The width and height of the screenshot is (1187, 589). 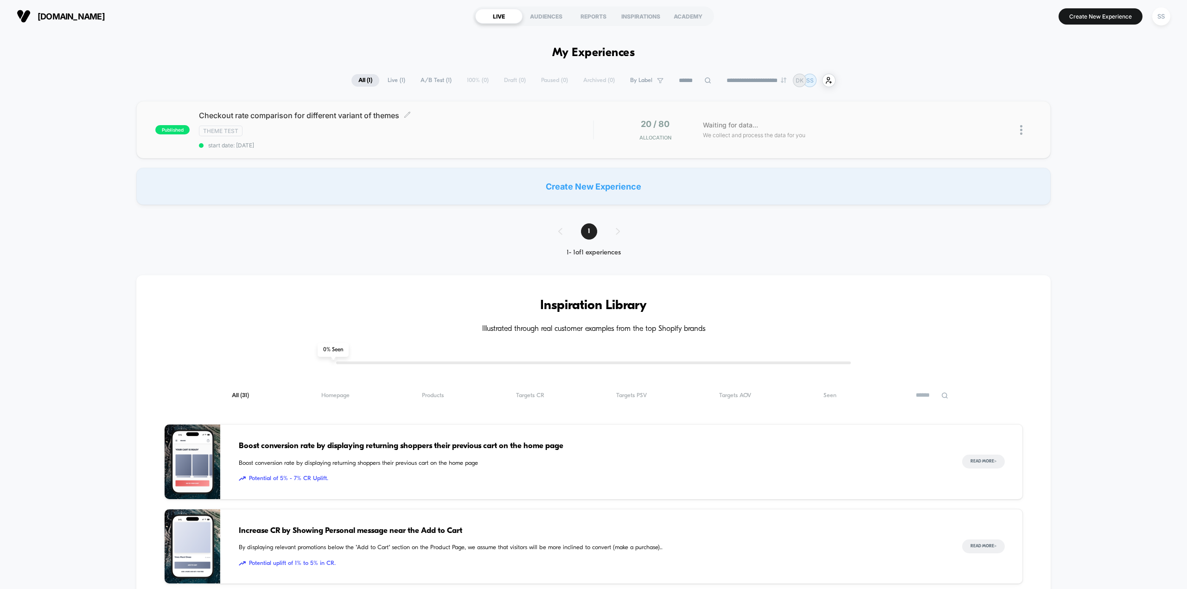 I want to click on span: Potential uplift of 1% to 5% in CR., so click(x=591, y=564).